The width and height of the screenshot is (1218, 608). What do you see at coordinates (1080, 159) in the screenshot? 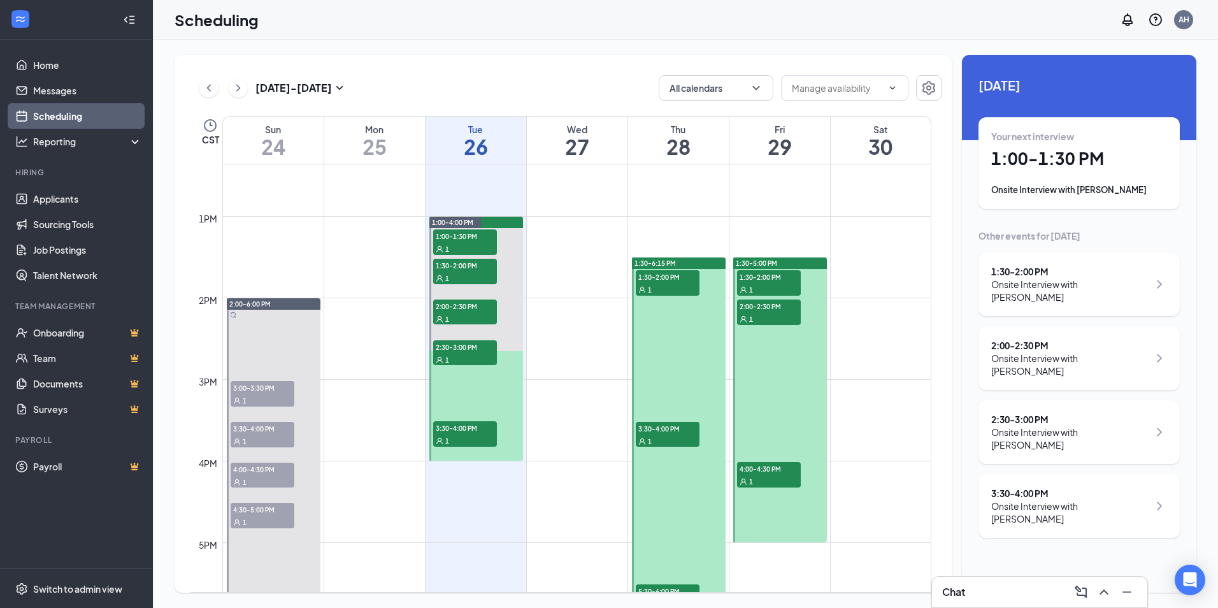
I see `h1: 1:00 - 1:30 PM` at bounding box center [1080, 159].